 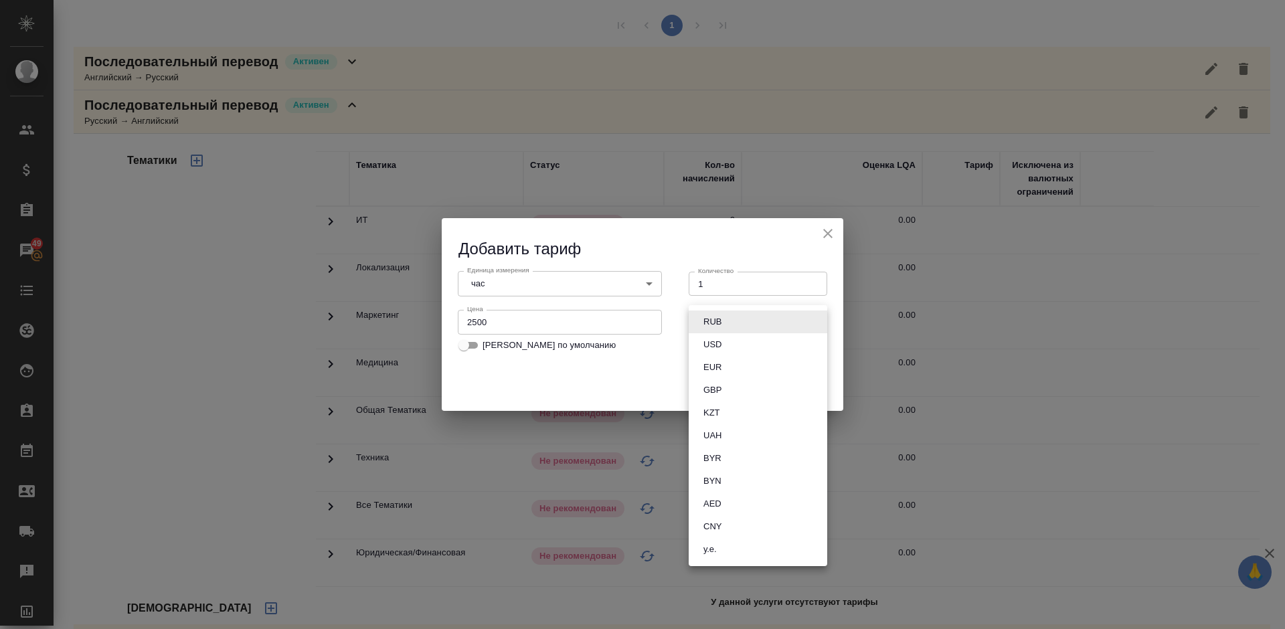 What do you see at coordinates (712, 322) in the screenshot?
I see `button: RUB` at bounding box center [712, 322].